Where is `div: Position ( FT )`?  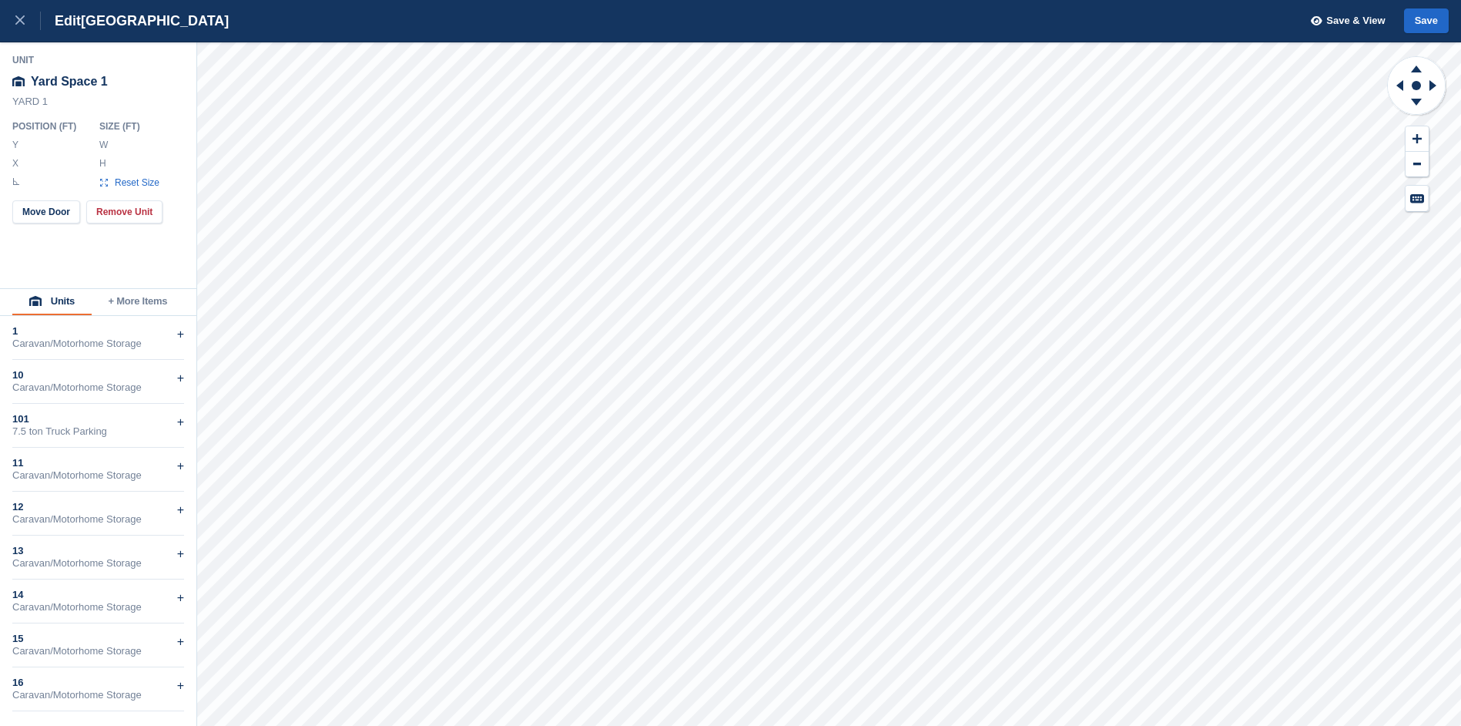 div: Position ( FT ) is located at coordinates (49, 126).